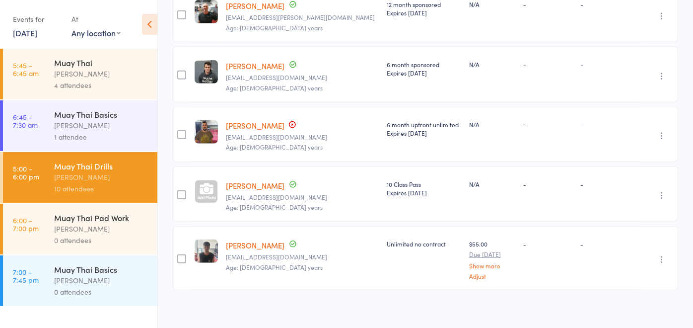 The height and width of the screenshot is (328, 693). What do you see at coordinates (206, 132) in the screenshot?
I see `img: image1721977622.png` at bounding box center [206, 132].